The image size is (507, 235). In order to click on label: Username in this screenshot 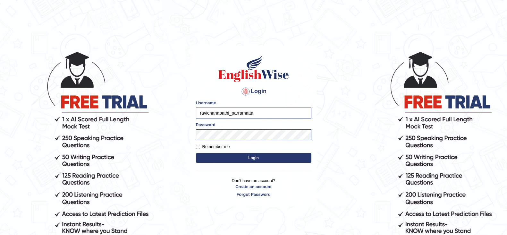, I will do `click(206, 103)`.